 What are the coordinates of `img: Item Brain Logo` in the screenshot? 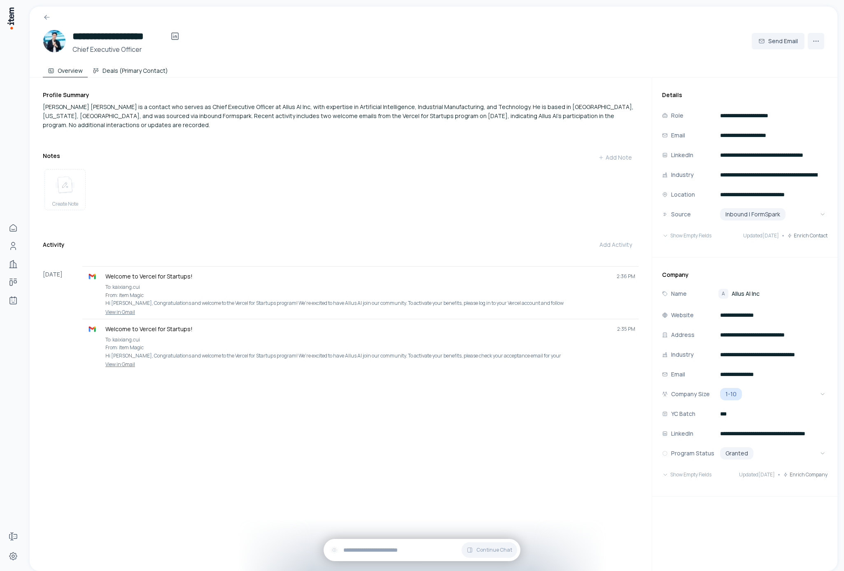 It's located at (11, 18).